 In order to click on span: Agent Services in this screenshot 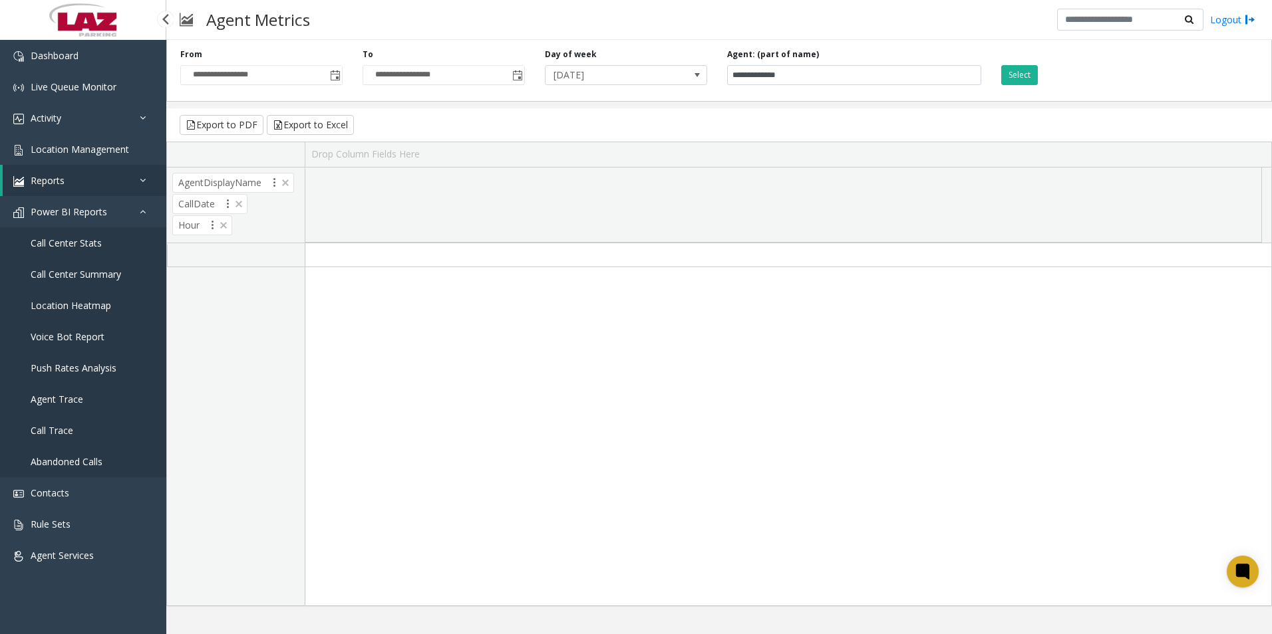, I will do `click(62, 555)`.